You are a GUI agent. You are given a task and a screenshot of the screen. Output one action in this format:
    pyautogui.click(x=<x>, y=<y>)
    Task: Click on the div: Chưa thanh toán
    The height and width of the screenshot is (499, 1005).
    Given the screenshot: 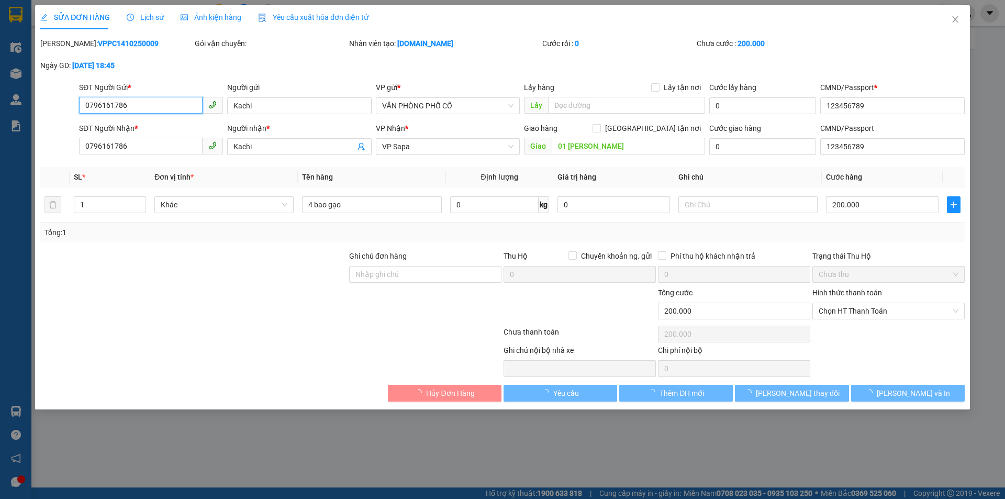 What is the action you would take?
    pyautogui.click(x=579, y=335)
    